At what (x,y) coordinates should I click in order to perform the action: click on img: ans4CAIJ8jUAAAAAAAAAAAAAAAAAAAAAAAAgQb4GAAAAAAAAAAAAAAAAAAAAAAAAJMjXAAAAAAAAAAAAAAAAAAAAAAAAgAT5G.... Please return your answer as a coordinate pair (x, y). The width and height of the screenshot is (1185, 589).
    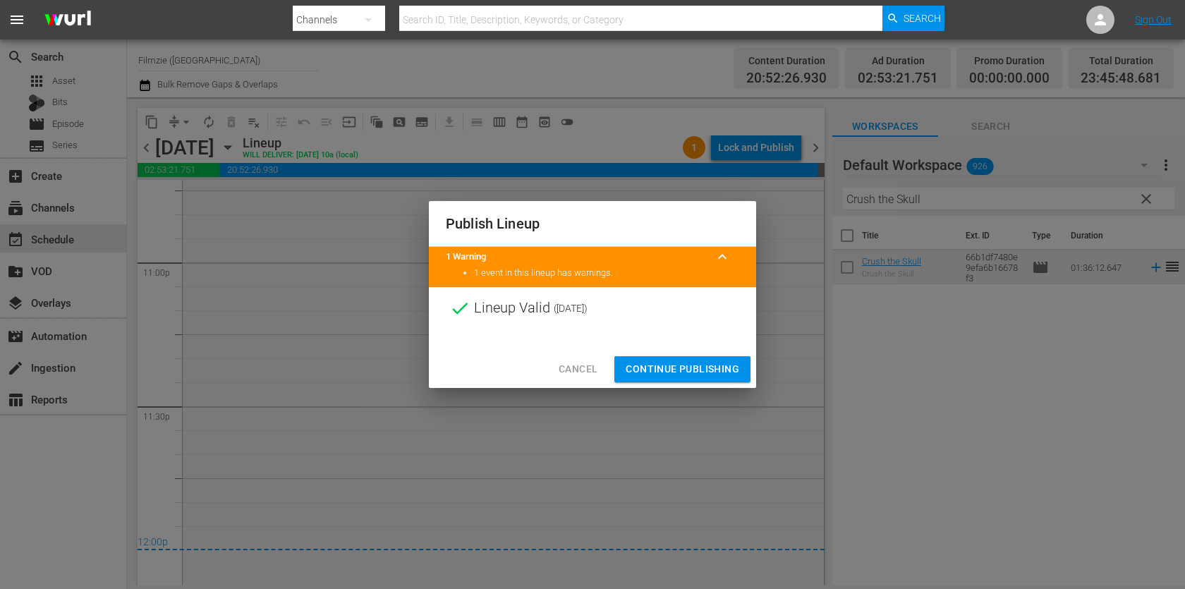
    Looking at the image, I should click on (68, 20).